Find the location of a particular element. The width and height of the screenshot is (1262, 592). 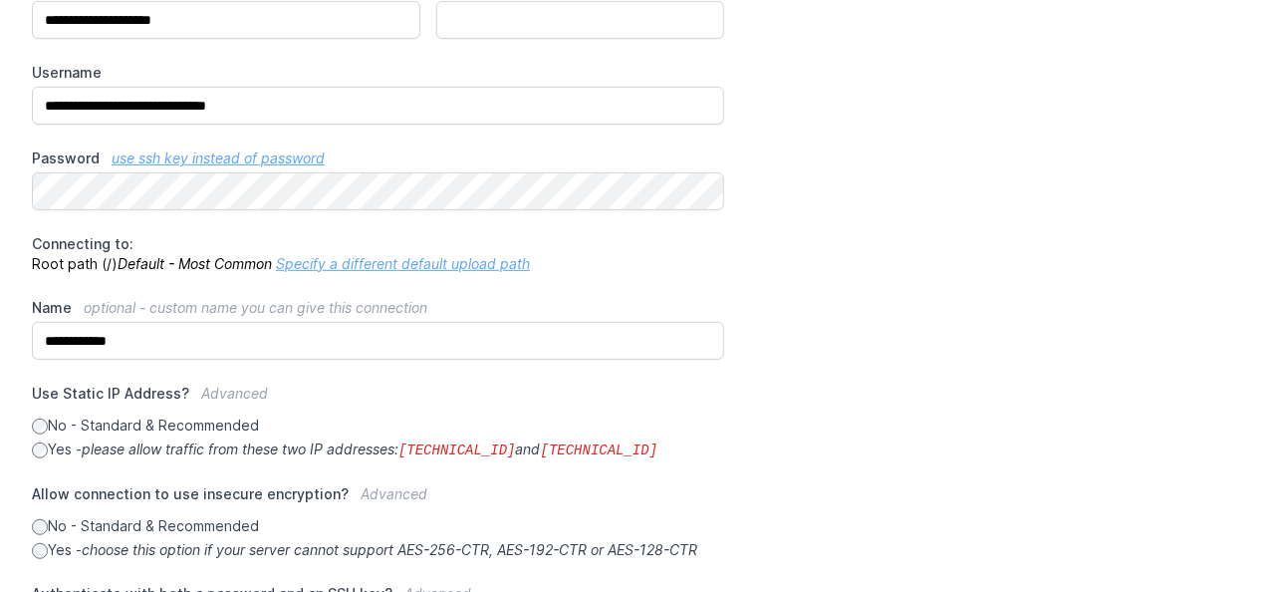

a: use ssh key instead of password is located at coordinates (218, 157).